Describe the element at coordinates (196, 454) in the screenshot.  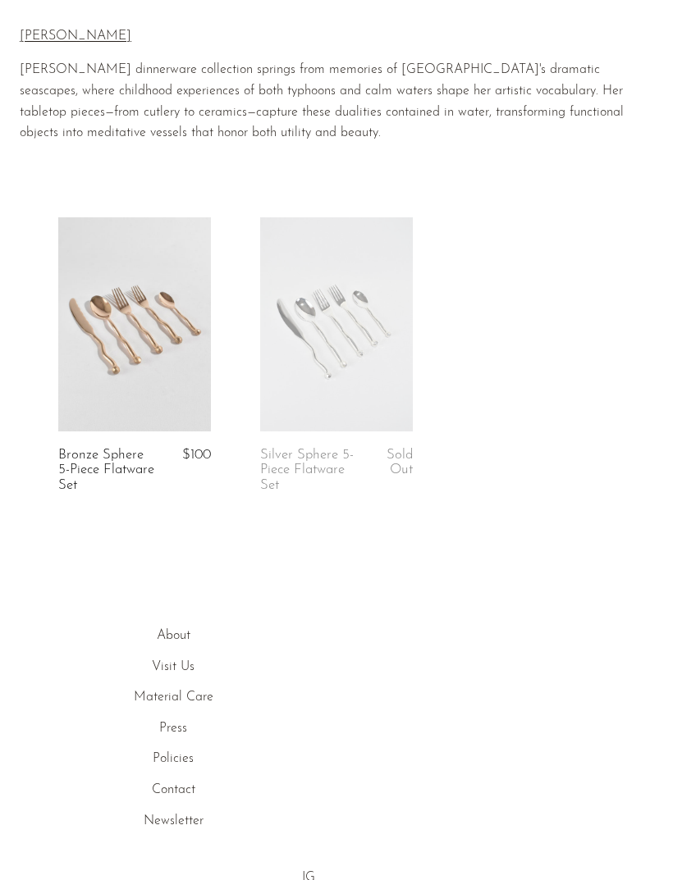
I see `span: $100` at that location.